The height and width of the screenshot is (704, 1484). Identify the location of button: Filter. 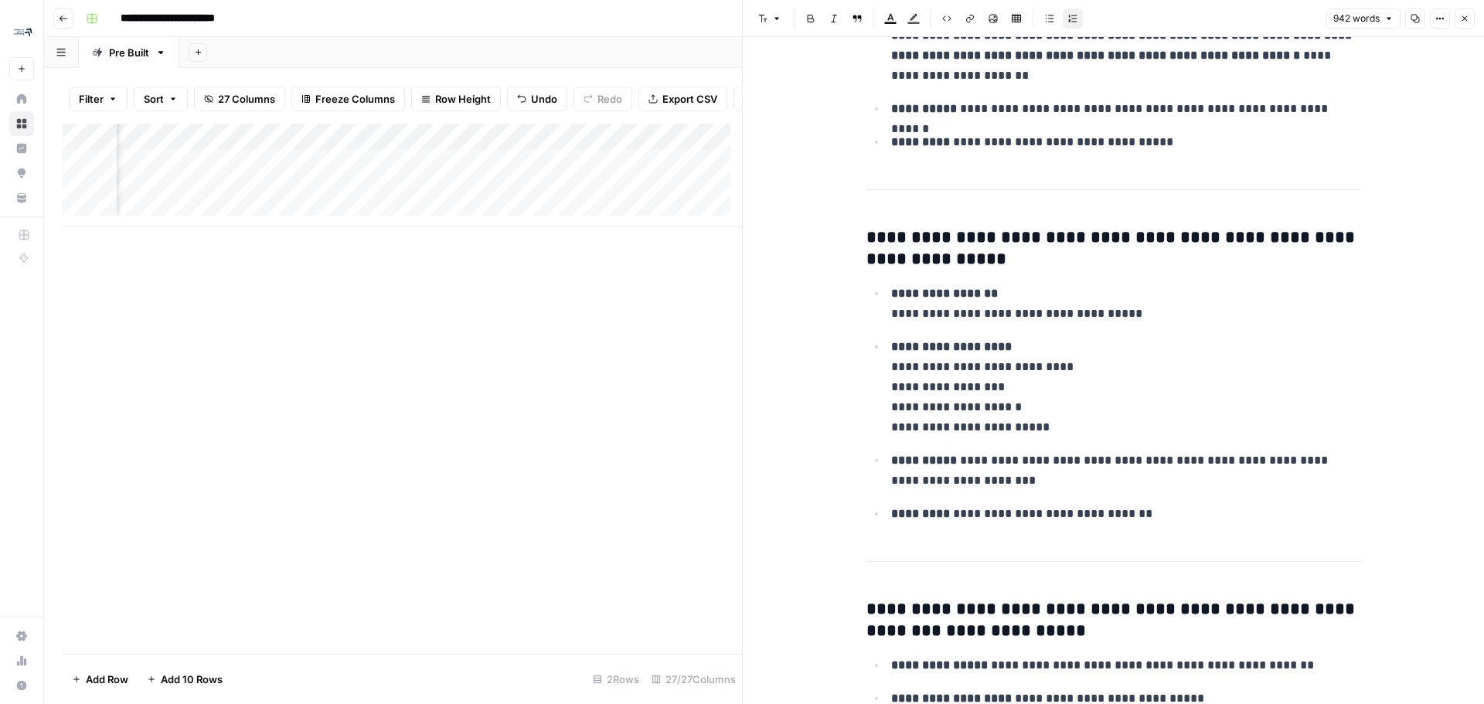
(98, 99).